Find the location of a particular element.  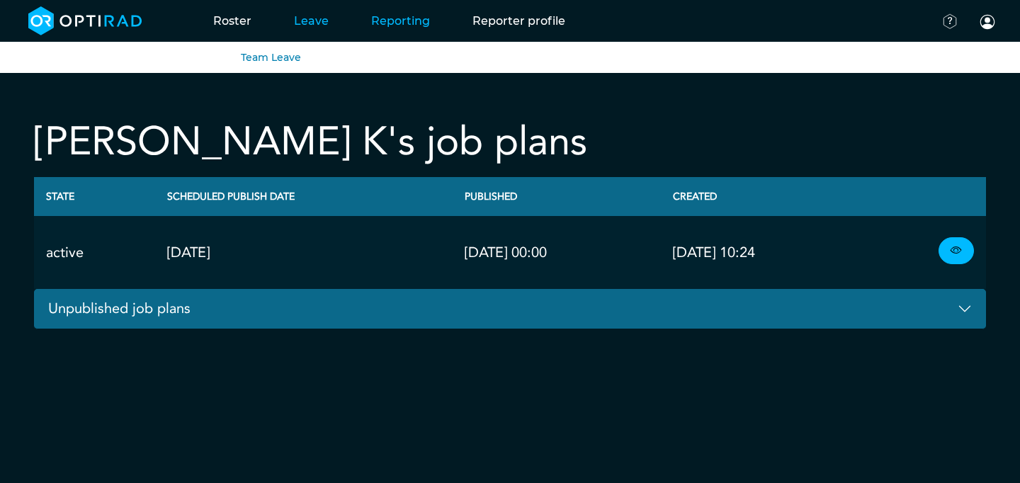

td: active is located at coordinates (94, 252).